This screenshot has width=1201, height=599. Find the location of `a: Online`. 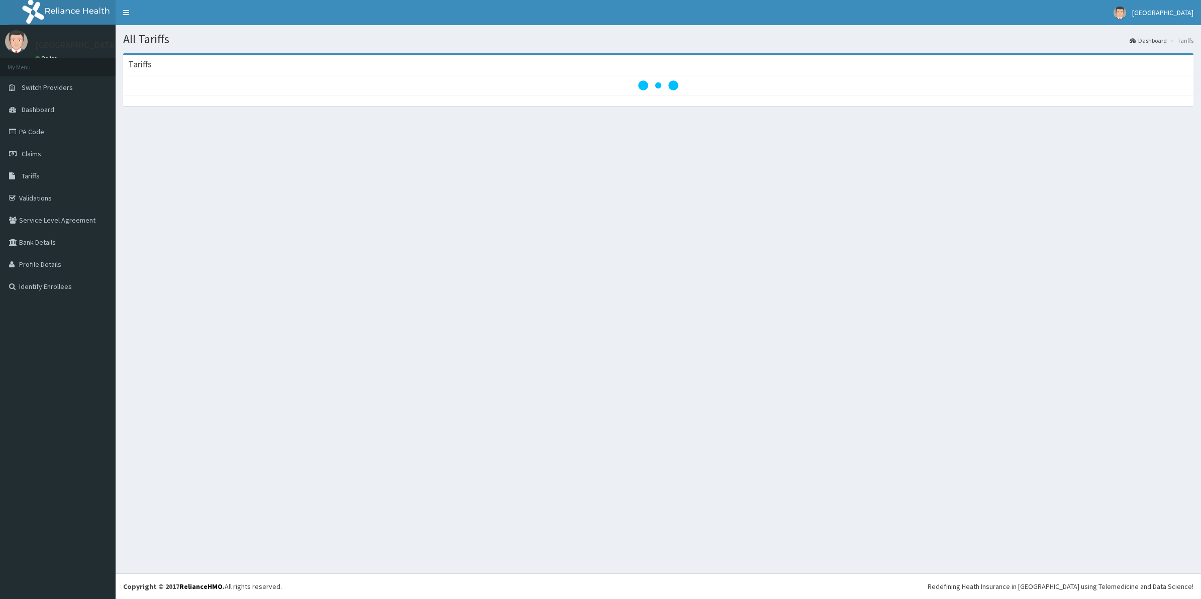

a: Online is located at coordinates (47, 58).